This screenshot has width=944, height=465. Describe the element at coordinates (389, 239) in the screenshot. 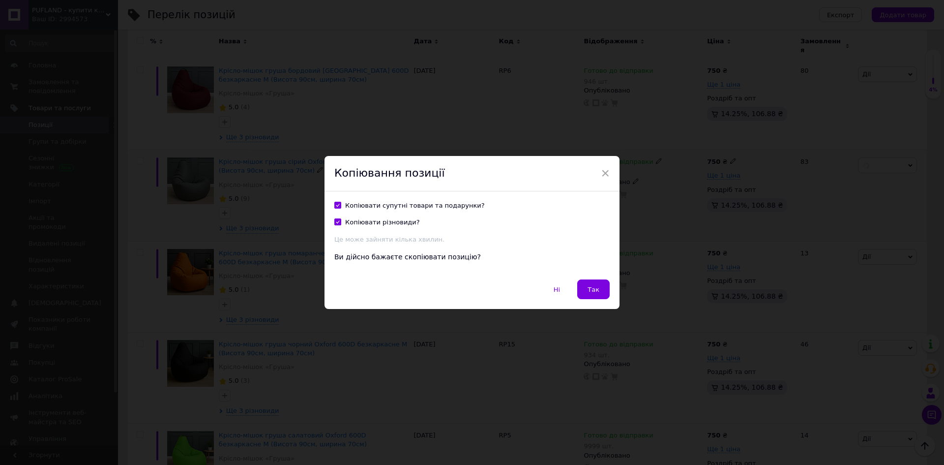

I see `span: Це може зайняти кілька хвилин.` at that location.